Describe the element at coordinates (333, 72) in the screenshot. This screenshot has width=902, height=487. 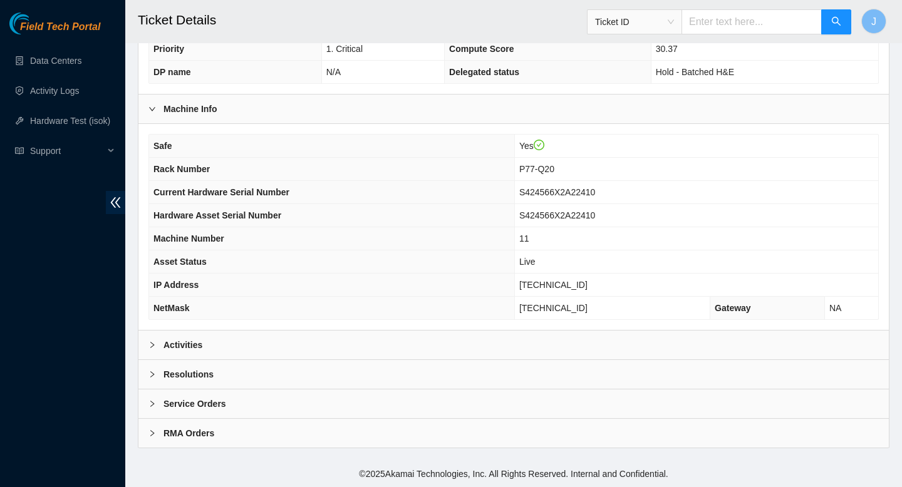
I see `span: N/A` at that location.